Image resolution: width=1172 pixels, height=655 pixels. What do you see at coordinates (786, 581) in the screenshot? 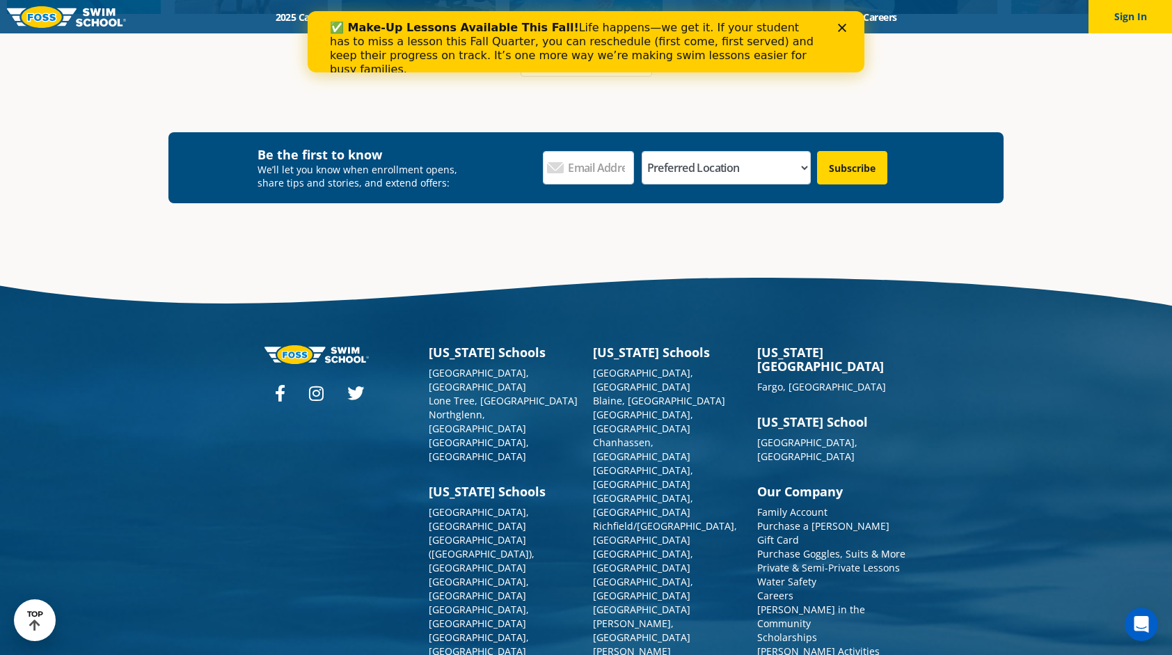
I see `a: Water Safety` at bounding box center [786, 581].